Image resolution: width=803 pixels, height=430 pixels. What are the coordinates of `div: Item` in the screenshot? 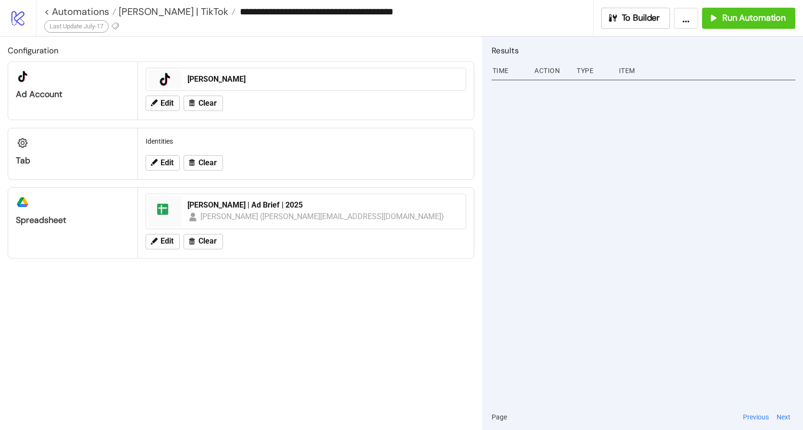 It's located at (706, 71).